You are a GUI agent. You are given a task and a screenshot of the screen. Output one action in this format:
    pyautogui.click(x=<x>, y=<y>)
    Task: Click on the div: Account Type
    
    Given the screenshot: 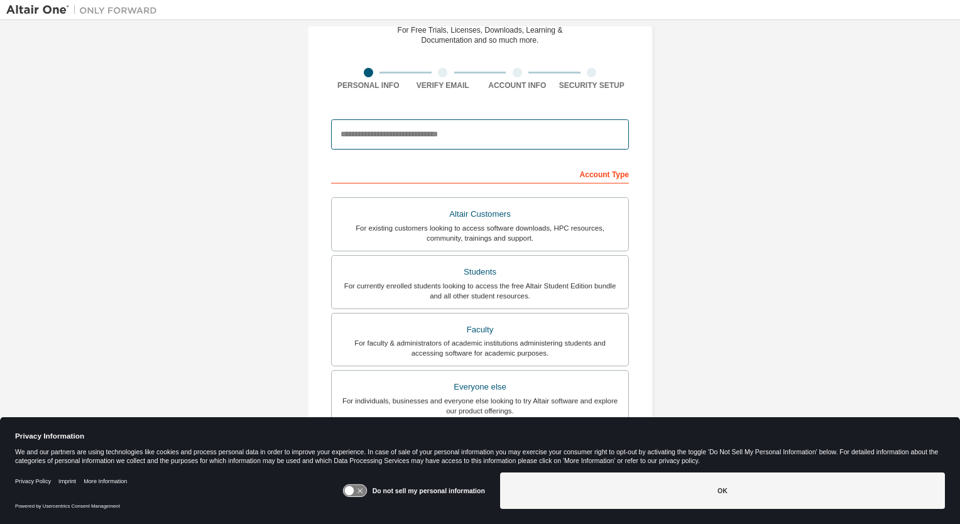 What is the action you would take?
    pyautogui.click(x=480, y=173)
    